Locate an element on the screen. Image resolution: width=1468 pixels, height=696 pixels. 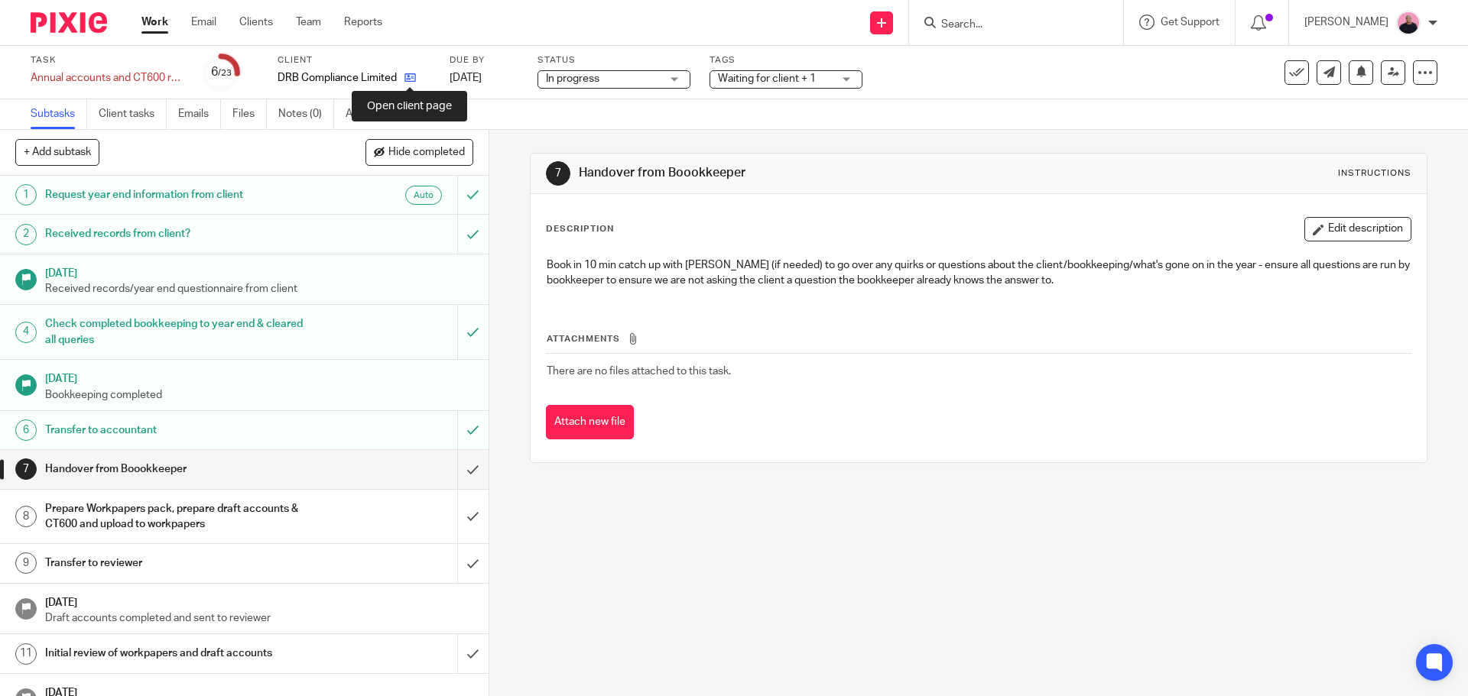
h1: Check completed bookkeeping to year end & cleared all queries is located at coordinates (177, 332).